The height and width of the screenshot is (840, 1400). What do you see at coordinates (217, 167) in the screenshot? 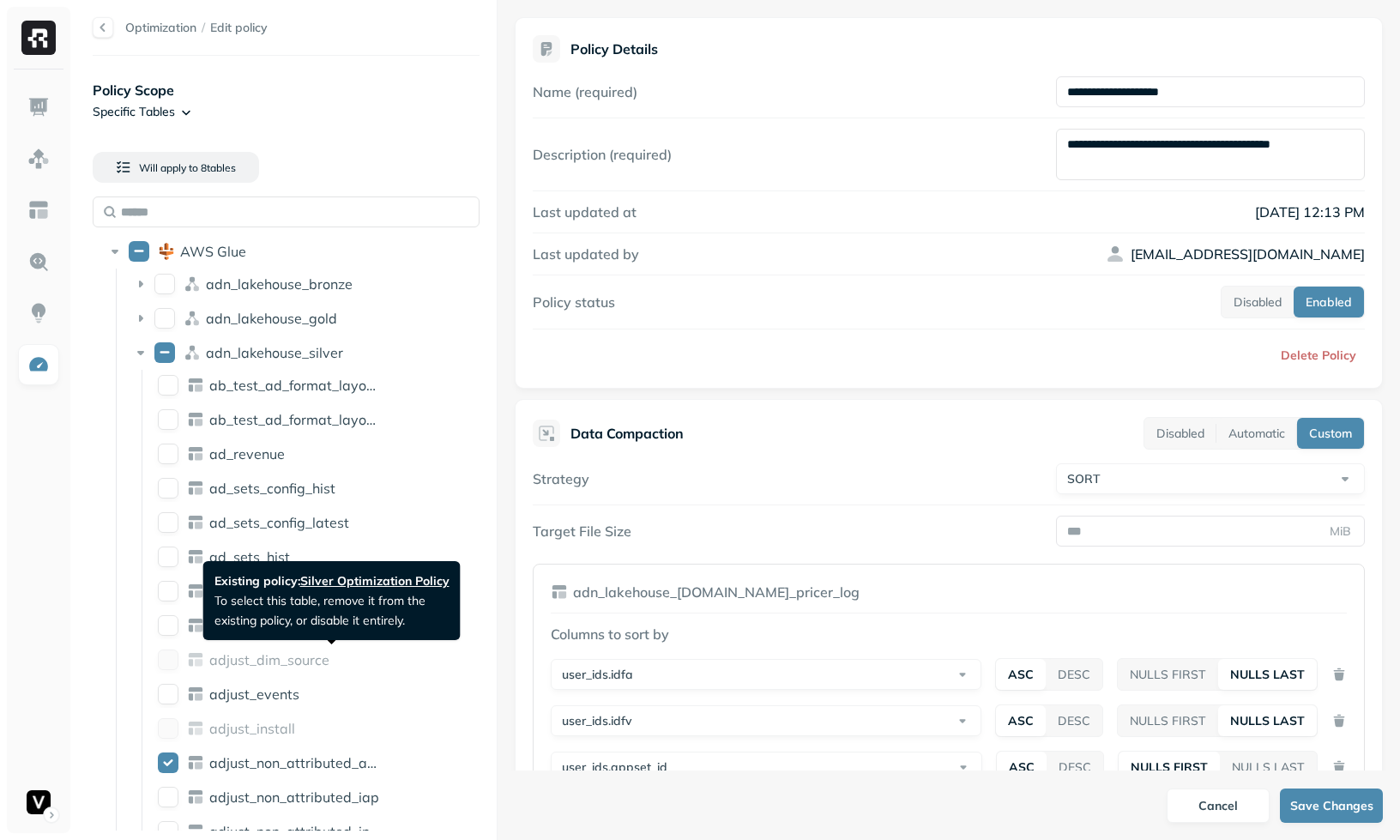
I see `span: 8 table s` at bounding box center [217, 167].